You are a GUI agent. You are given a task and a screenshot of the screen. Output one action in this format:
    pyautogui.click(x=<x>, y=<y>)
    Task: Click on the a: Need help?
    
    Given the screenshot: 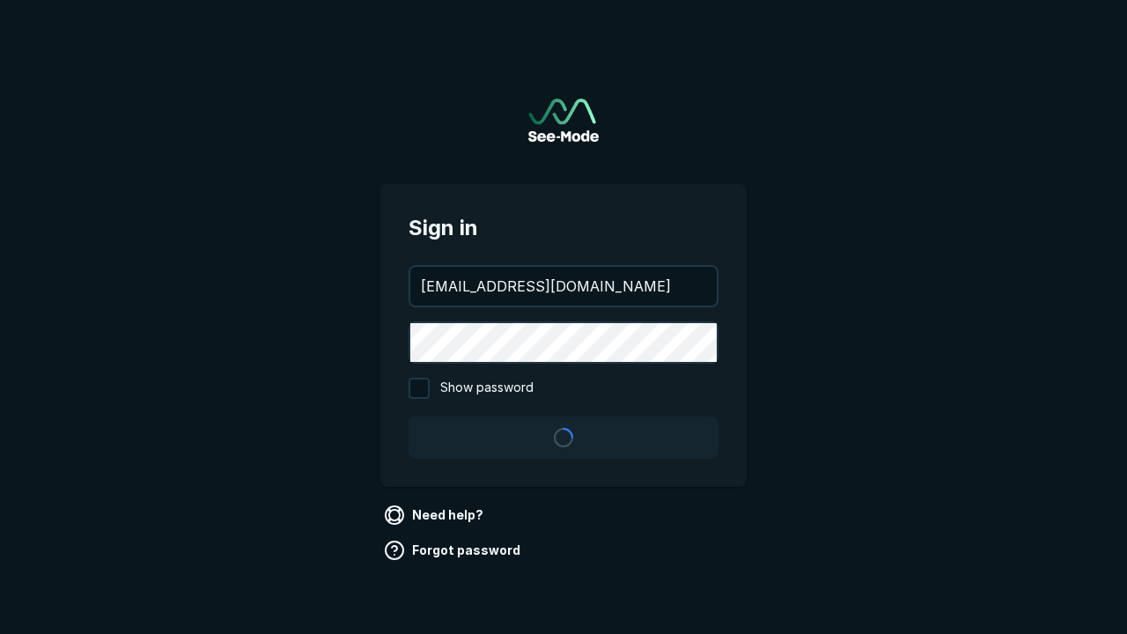 What is the action you would take?
    pyautogui.click(x=435, y=515)
    